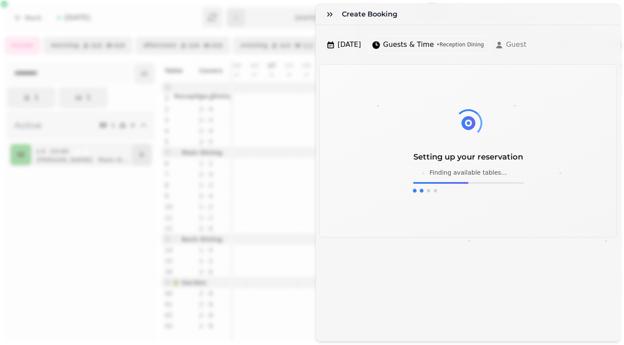 This screenshot has width=624, height=345. Describe the element at coordinates (516, 45) in the screenshot. I see `span: Guest` at that location.